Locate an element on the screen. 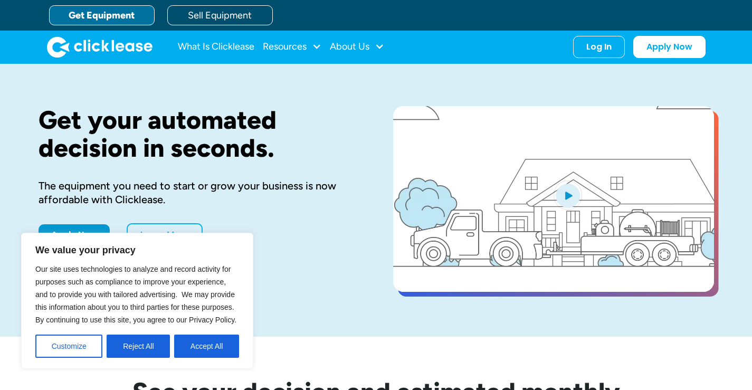 The height and width of the screenshot is (390, 752). a: What Is Clicklease is located at coordinates (216, 47).